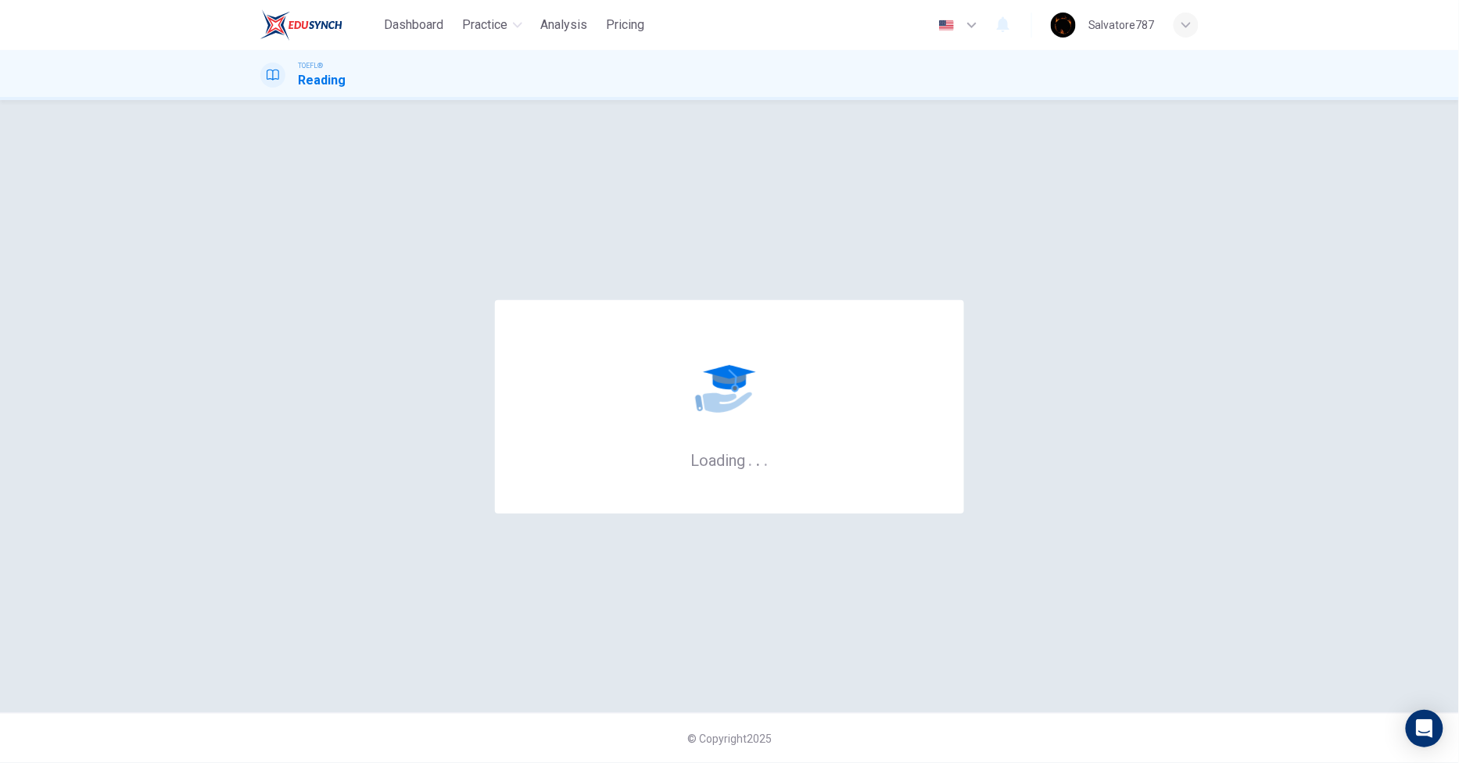  Describe the element at coordinates (301, 25) in the screenshot. I see `img: EduSynch logo` at that location.